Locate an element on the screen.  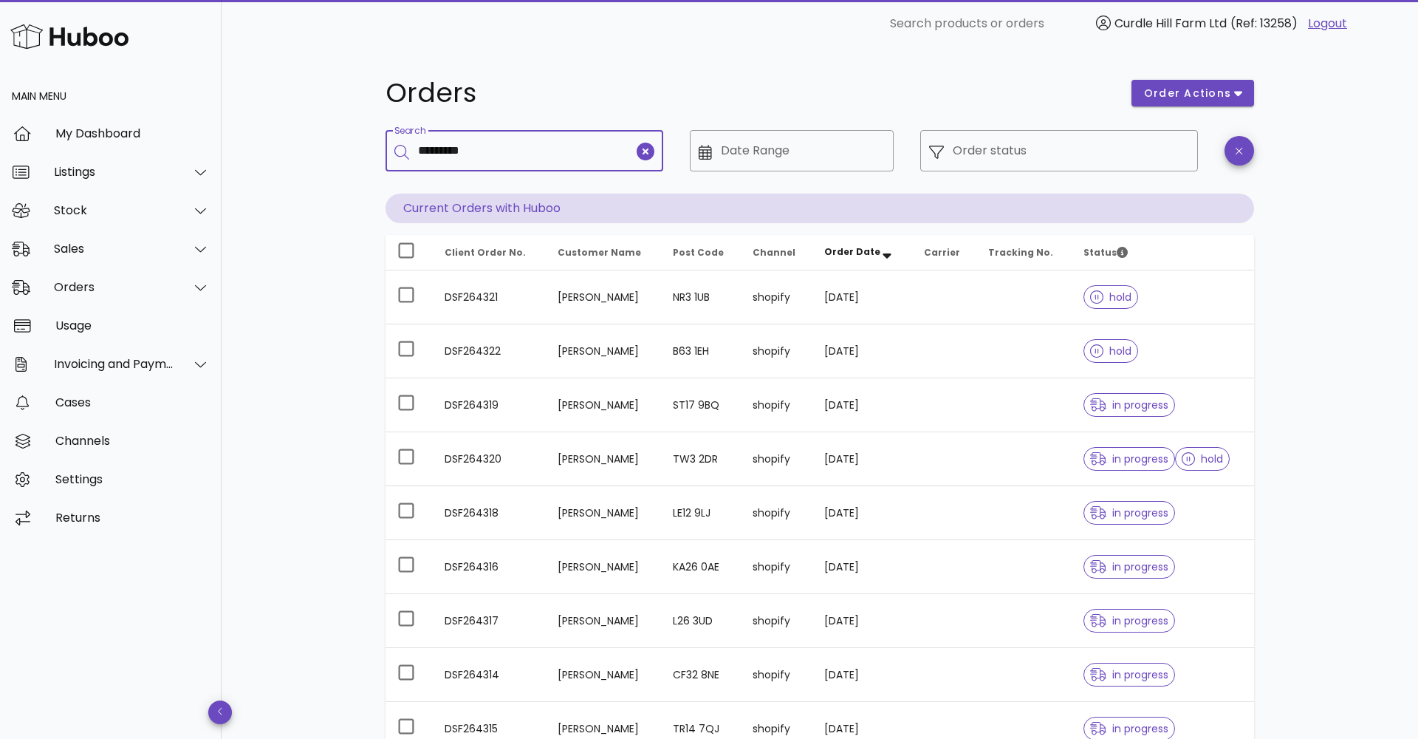
div: My Dashboard is located at coordinates (132, 133).